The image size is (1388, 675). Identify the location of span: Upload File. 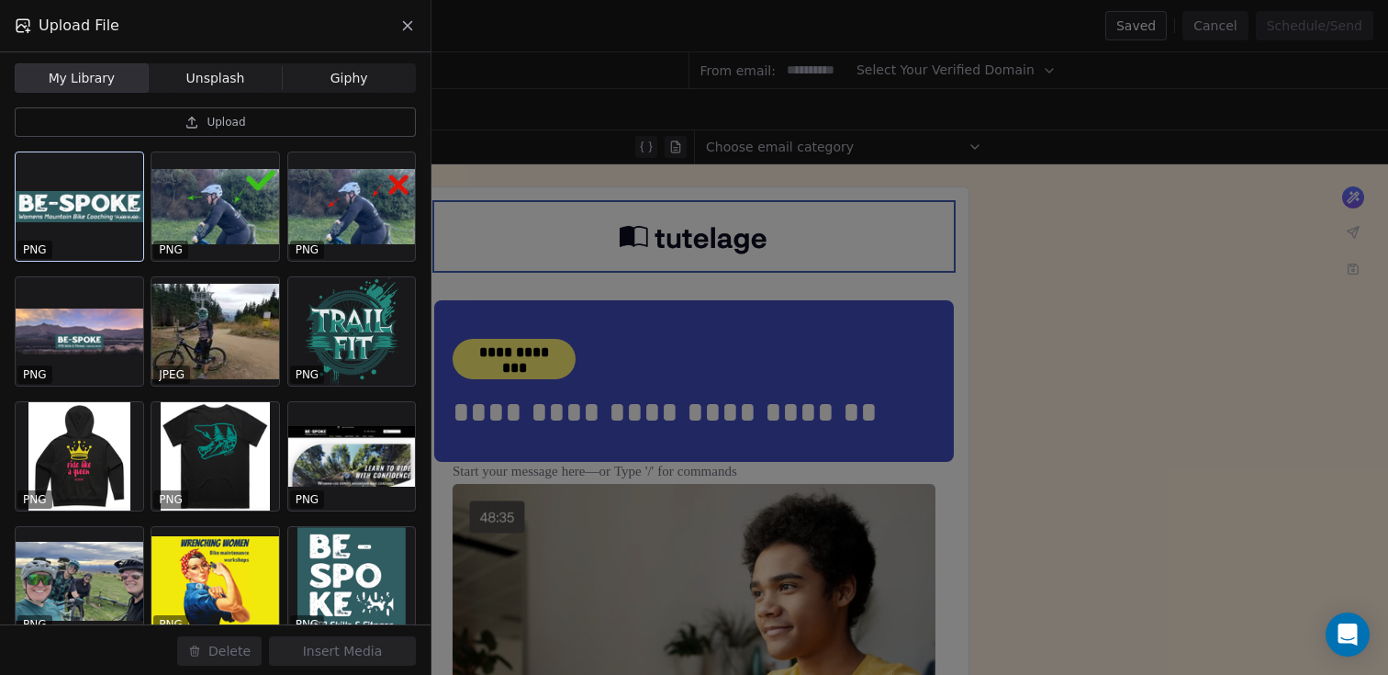
(79, 26).